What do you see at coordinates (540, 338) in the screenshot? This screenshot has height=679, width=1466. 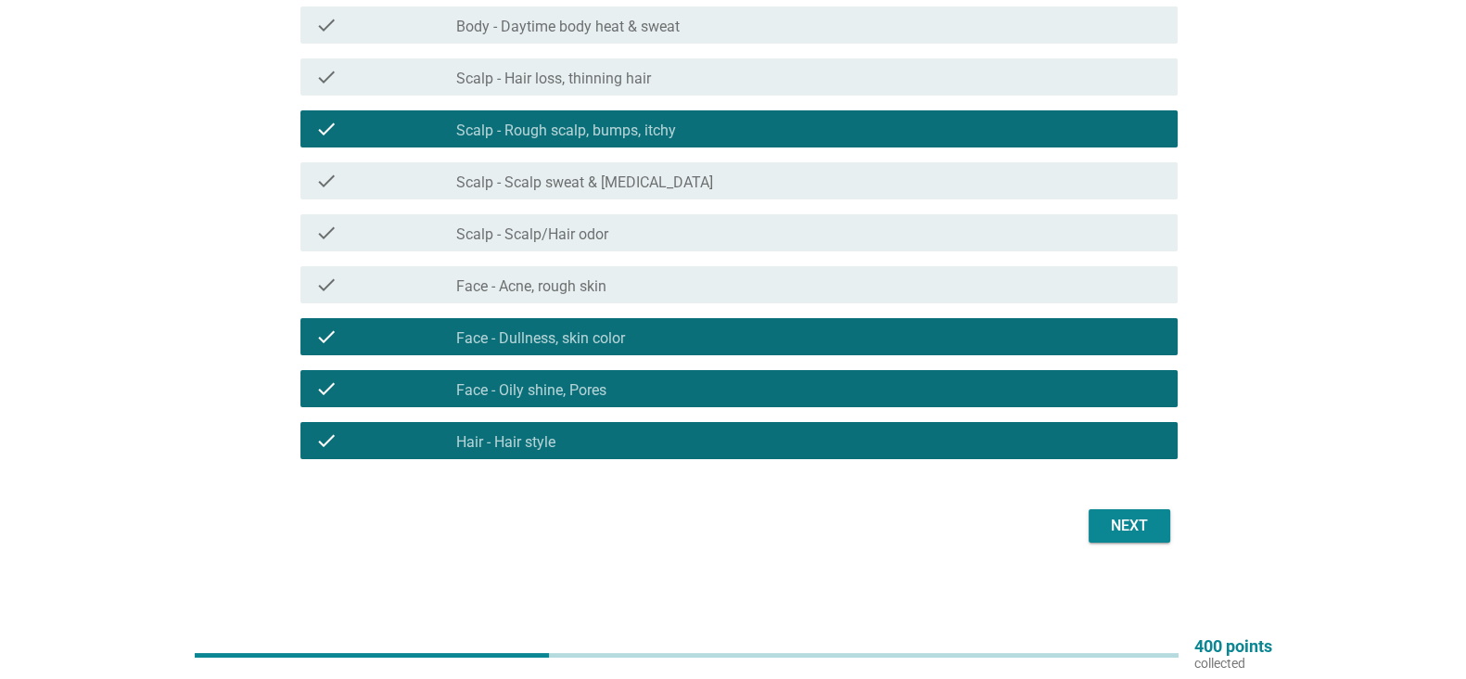 I see `label: Face - Dullness, skin color` at bounding box center [540, 338].